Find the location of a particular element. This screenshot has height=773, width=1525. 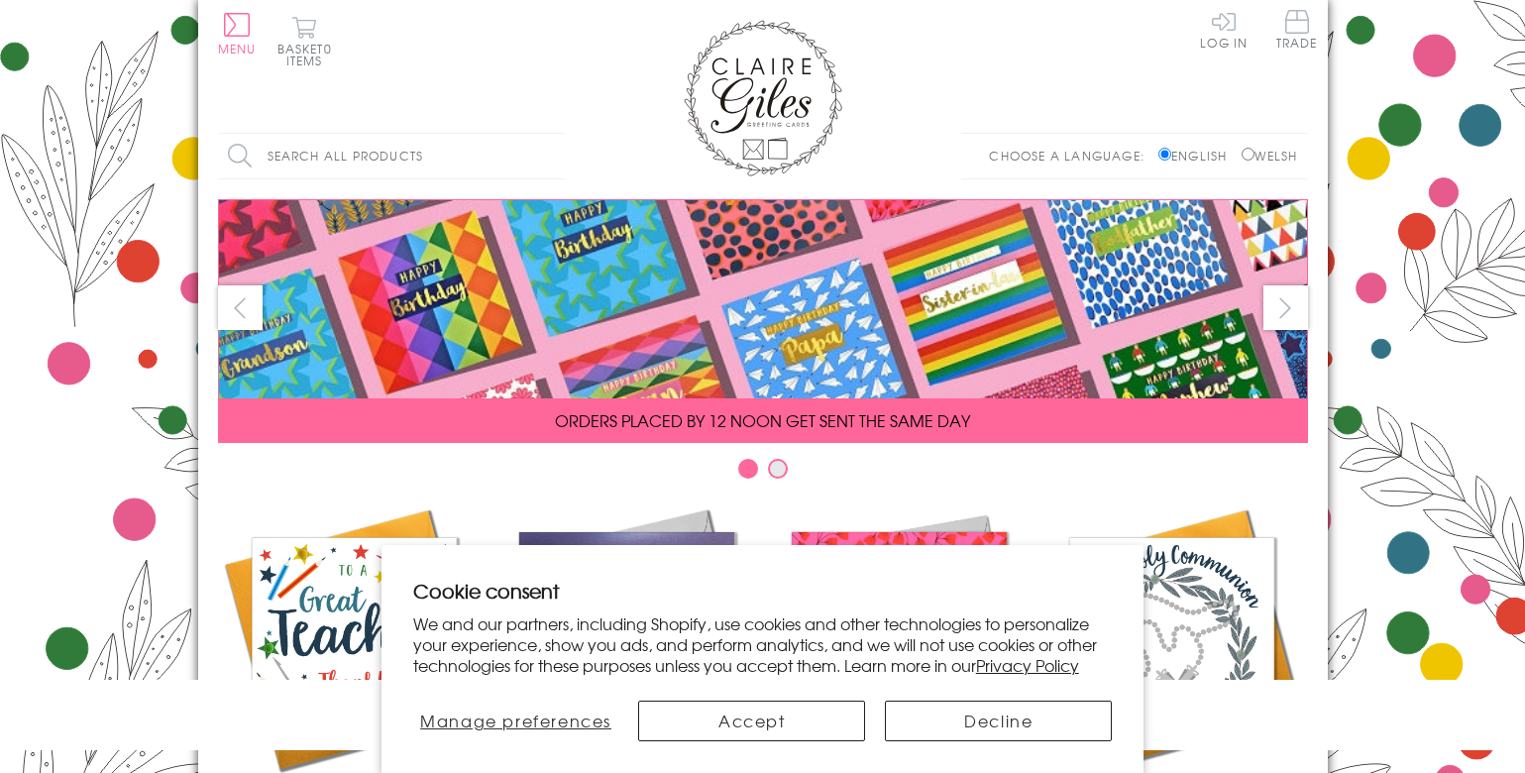

a: Trade is located at coordinates (1297, 31).